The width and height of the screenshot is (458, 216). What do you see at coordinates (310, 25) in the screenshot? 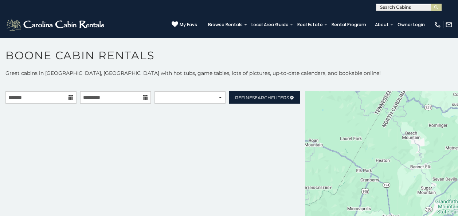
I see `a: Real Estate` at bounding box center [310, 25].